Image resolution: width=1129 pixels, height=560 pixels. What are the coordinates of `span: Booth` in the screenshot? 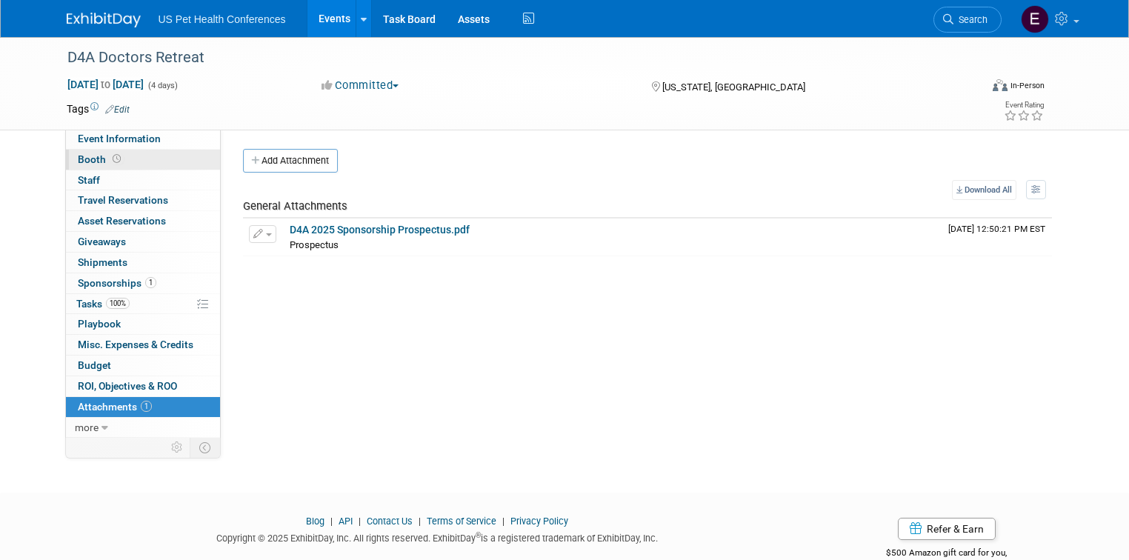 It's located at (101, 159).